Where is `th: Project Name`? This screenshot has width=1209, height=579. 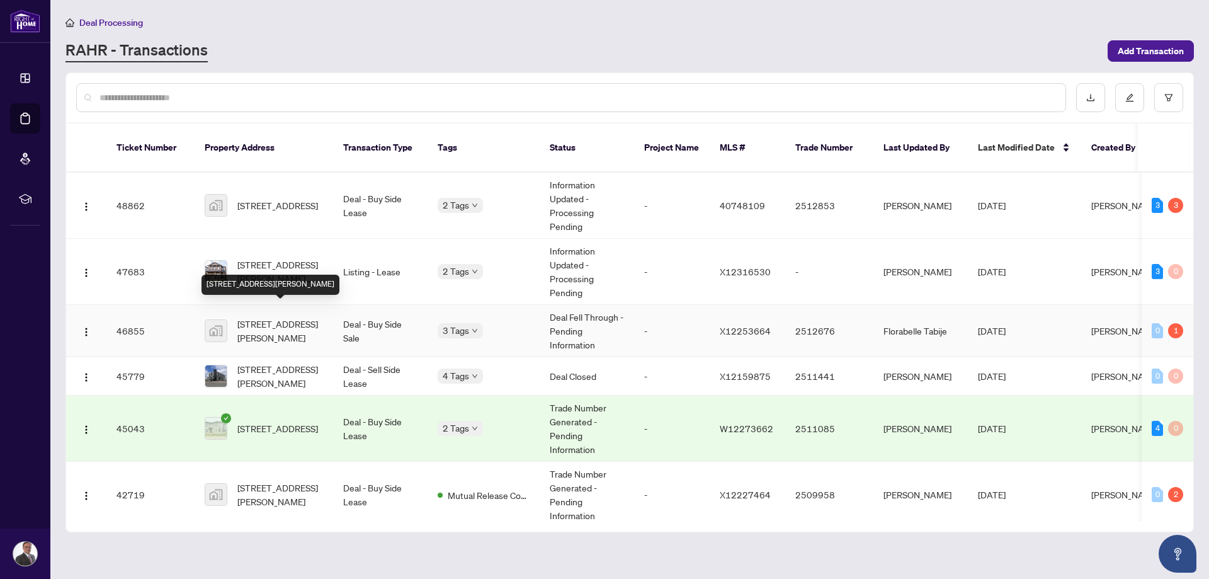 th: Project Name is located at coordinates (672, 148).